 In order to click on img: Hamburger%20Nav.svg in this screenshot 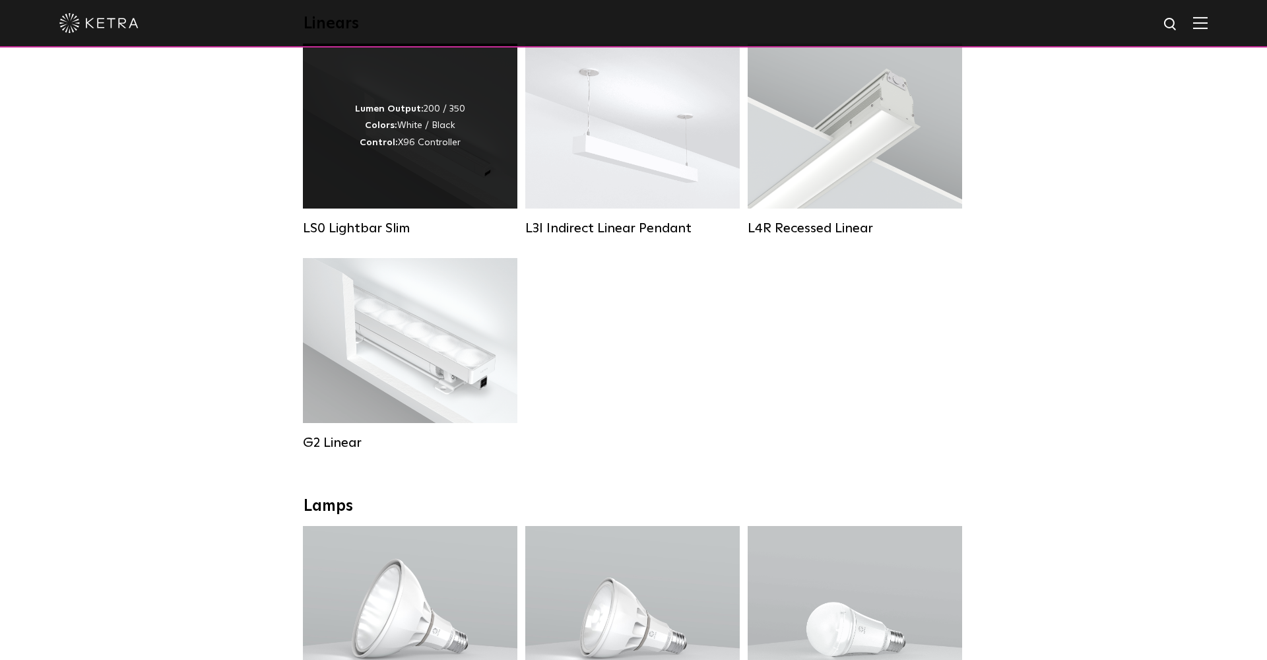, I will do `click(1200, 22)`.